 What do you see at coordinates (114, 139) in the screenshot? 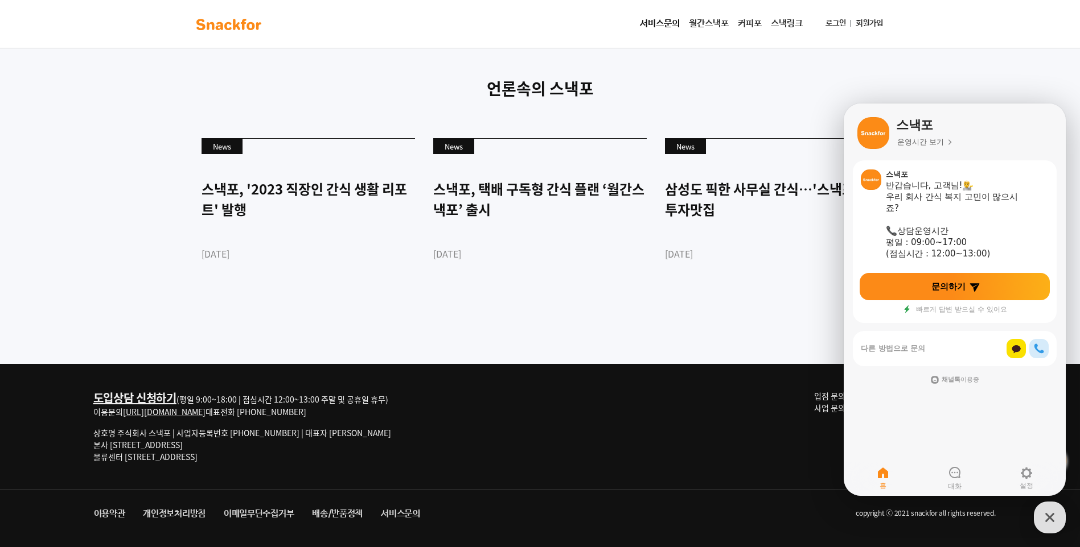
I see `div: 평일 : 09:00~17:00` at bounding box center [114, 139].